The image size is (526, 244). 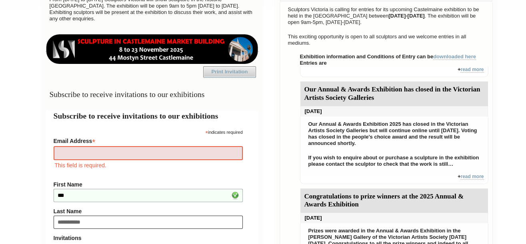 I want to click on p: This exciting opportunity is open to all sculptors and we welcome entries in all mediums., so click(x=386, y=40).